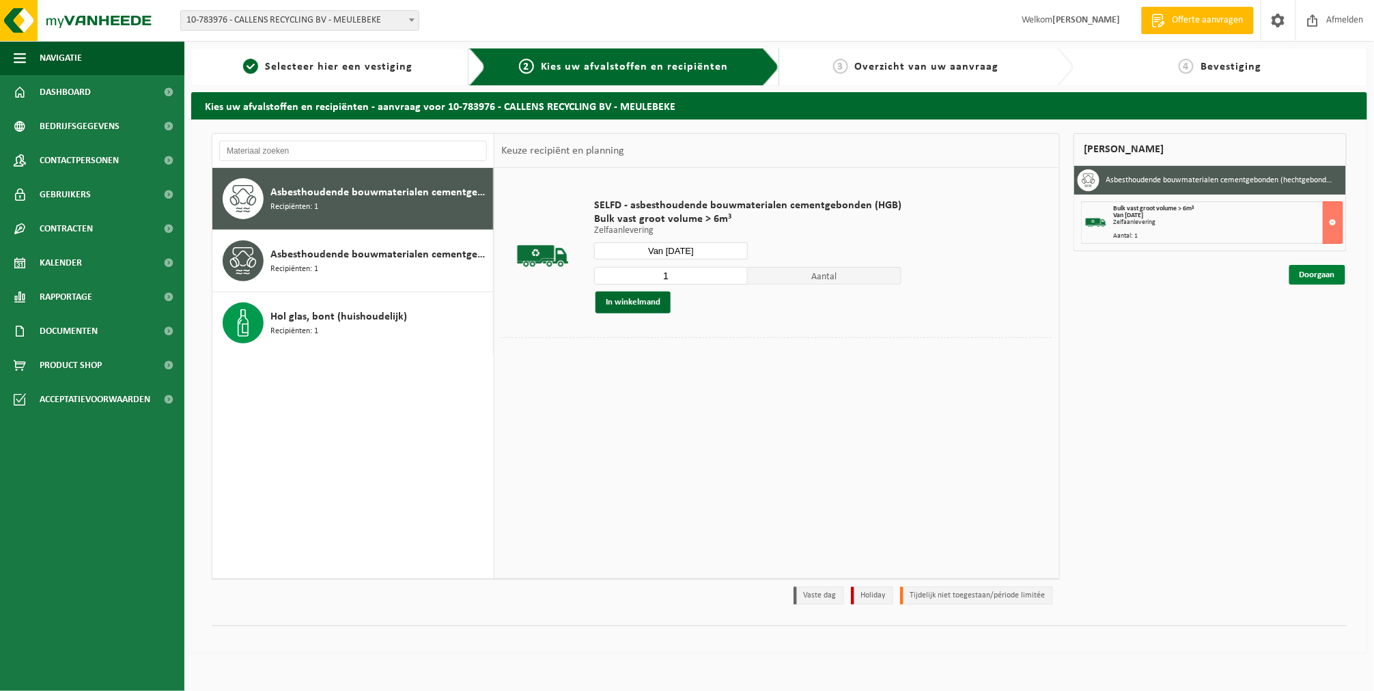 Image resolution: width=1374 pixels, height=691 pixels. What do you see at coordinates (633, 302) in the screenshot?
I see `button: In winkelmand` at bounding box center [633, 302].